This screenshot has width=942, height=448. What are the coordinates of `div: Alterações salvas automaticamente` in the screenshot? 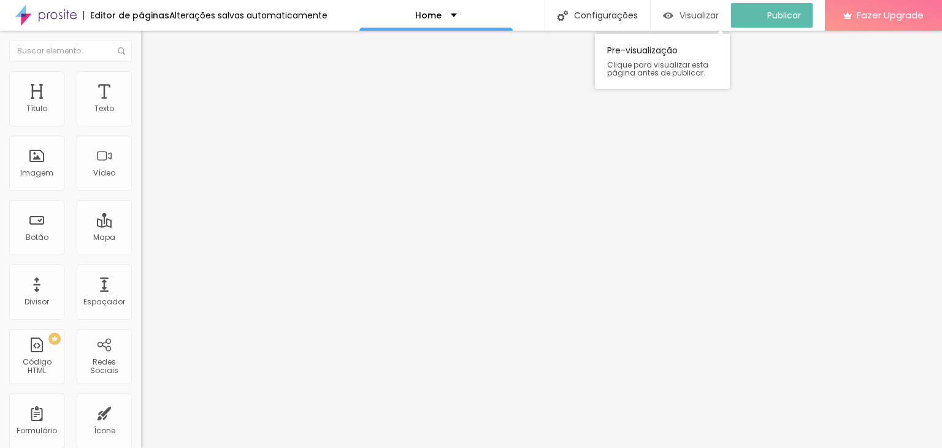 It's located at (248, 15).